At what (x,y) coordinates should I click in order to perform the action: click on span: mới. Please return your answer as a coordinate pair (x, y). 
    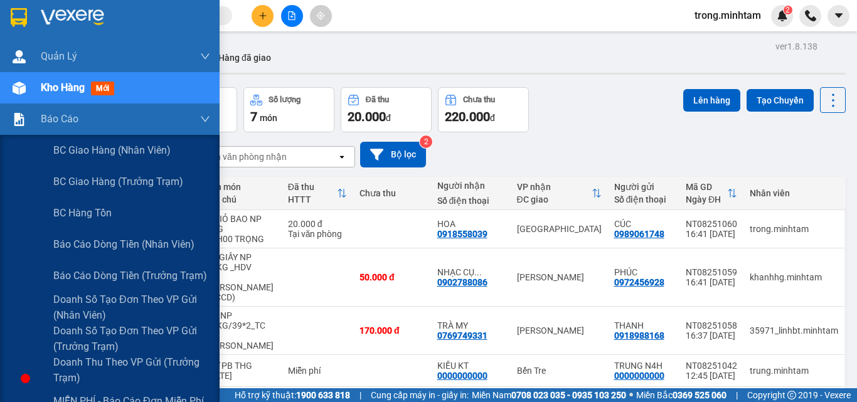
    Looking at the image, I should click on (102, 88).